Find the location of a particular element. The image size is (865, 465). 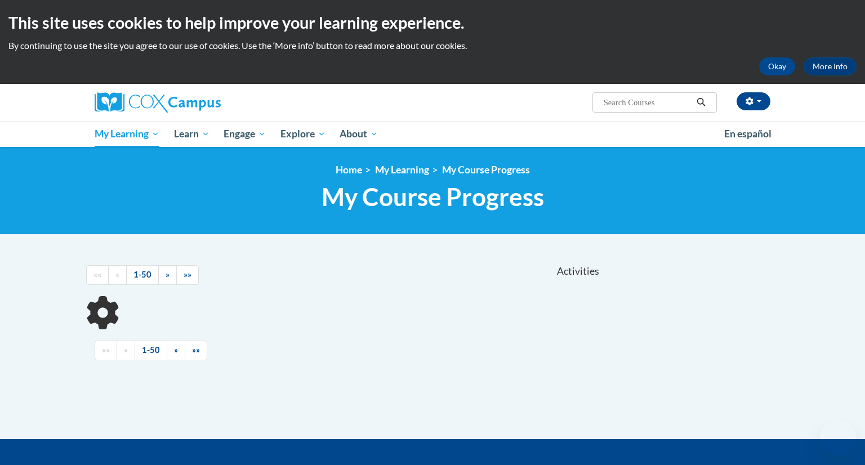

button: Search is located at coordinates (701, 102).